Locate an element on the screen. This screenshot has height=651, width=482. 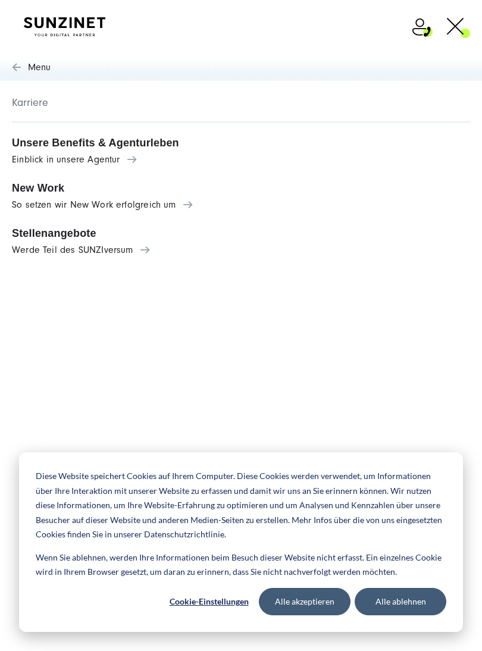
span: Unsere Benefits & Agenturleben is located at coordinates (241, 143).